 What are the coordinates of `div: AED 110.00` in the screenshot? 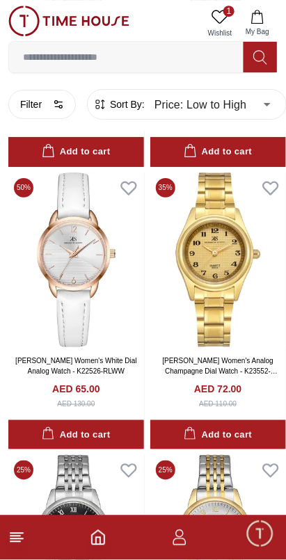 It's located at (218, 404).